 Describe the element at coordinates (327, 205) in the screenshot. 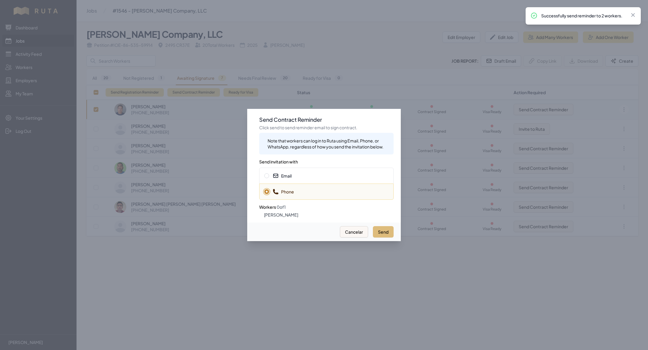

I see `h3: Workers` at that location.